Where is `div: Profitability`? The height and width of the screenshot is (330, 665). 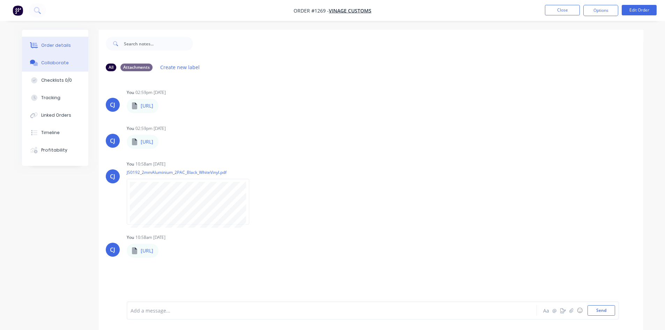
div: Profitability is located at coordinates (54, 150).